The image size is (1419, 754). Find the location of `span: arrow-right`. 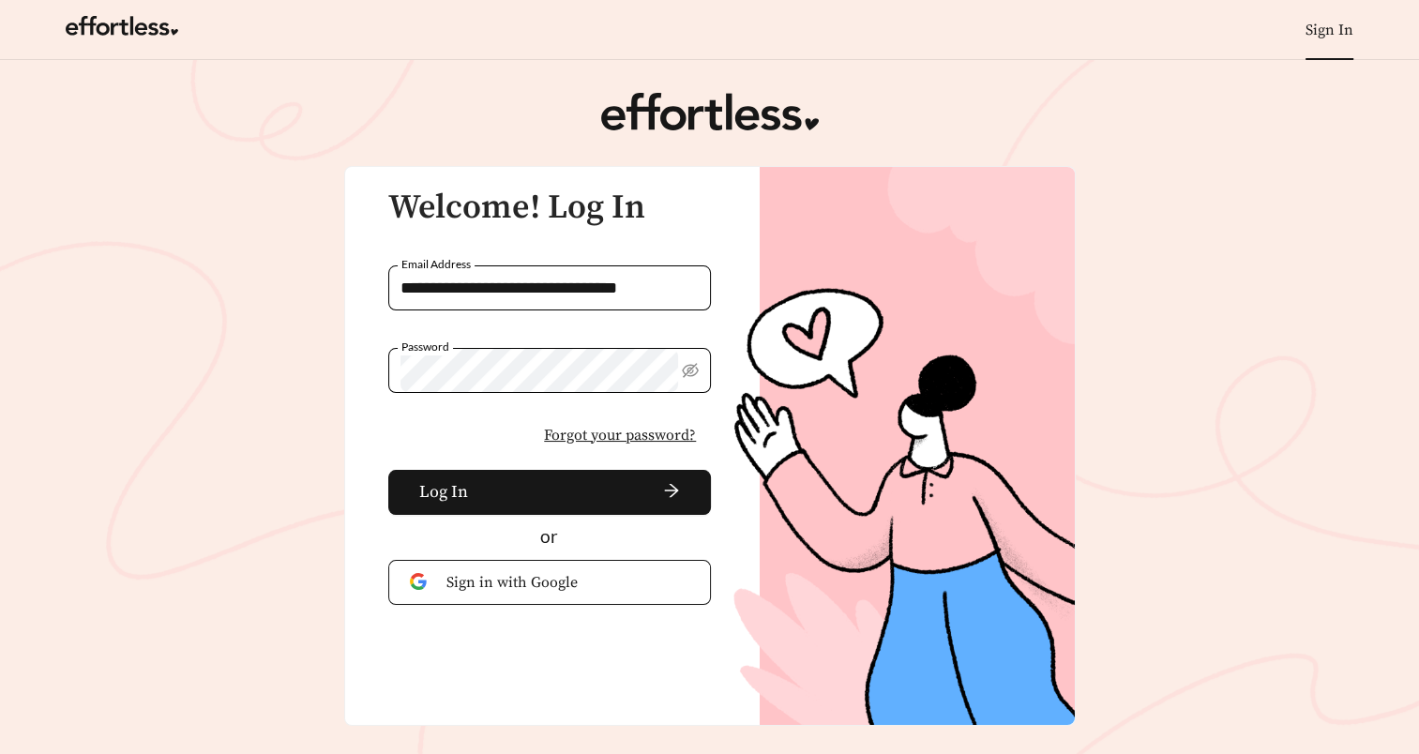

span: arrow-right is located at coordinates (578, 492).